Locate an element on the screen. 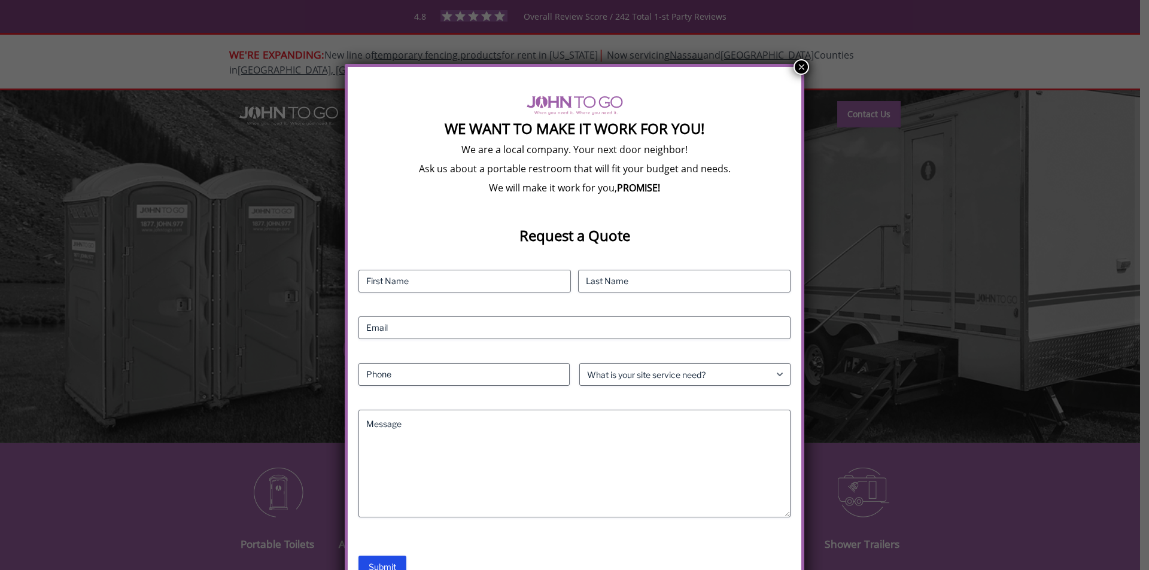 Image resolution: width=1149 pixels, height=570 pixels. input: Phone is located at coordinates (464, 375).